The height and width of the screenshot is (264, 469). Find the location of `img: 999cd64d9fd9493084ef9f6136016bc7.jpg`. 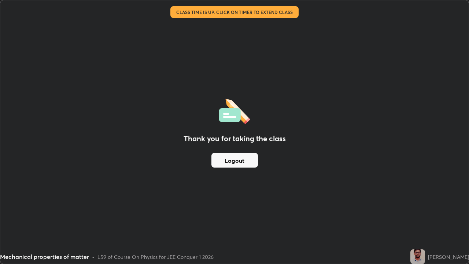

img: 999cd64d9fd9493084ef9f6136016bc7.jpg is located at coordinates (417, 256).